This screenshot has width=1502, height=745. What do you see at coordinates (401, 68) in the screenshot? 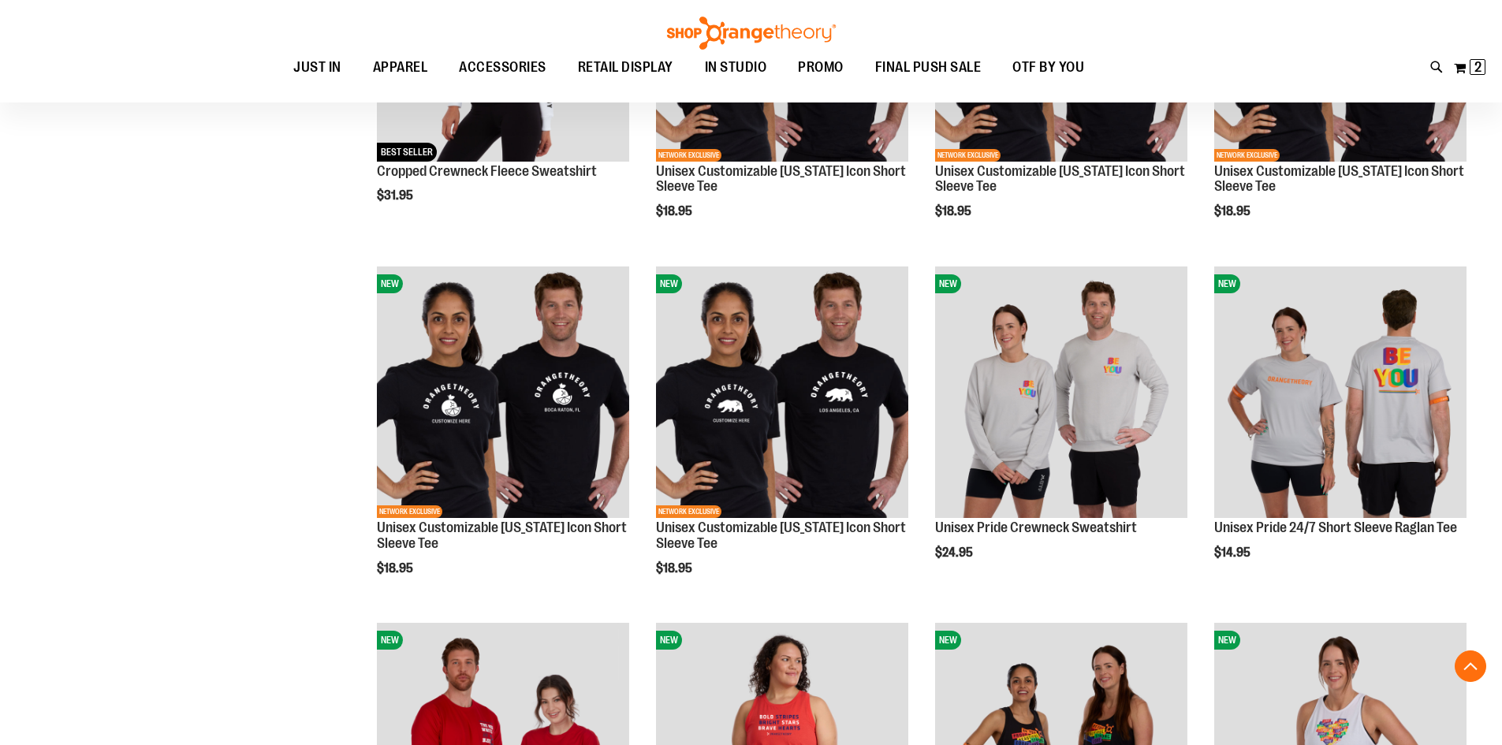
I see `a: APPAREL` at bounding box center [401, 68].